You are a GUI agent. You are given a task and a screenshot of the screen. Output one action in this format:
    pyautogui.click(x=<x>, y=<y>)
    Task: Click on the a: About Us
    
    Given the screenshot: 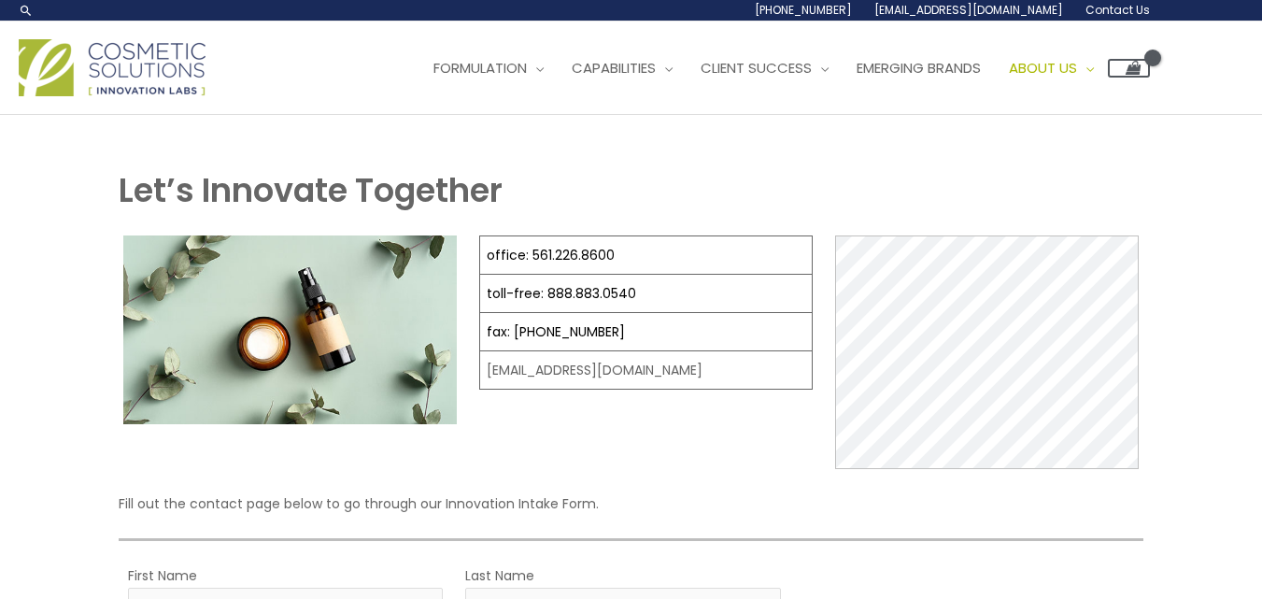 What is the action you would take?
    pyautogui.click(x=1051, y=68)
    